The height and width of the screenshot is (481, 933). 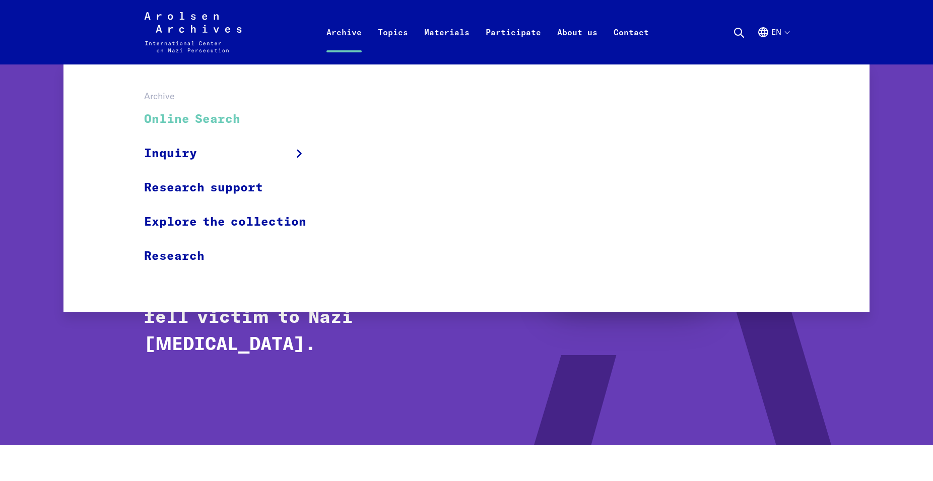 What do you see at coordinates (631, 44) in the screenshot?
I see `a: Contact` at bounding box center [631, 44].